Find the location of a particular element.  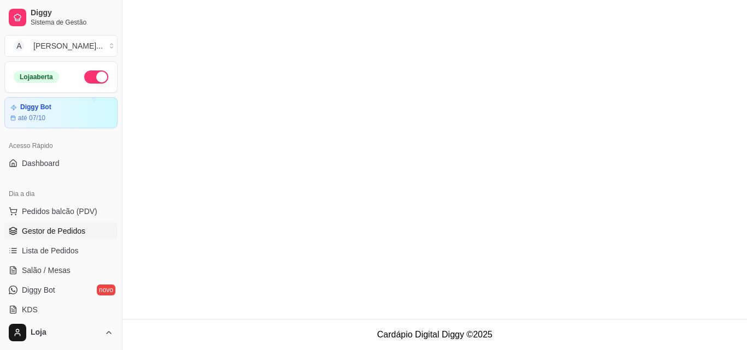

div: Acesso Rápido is located at coordinates (61, 146).